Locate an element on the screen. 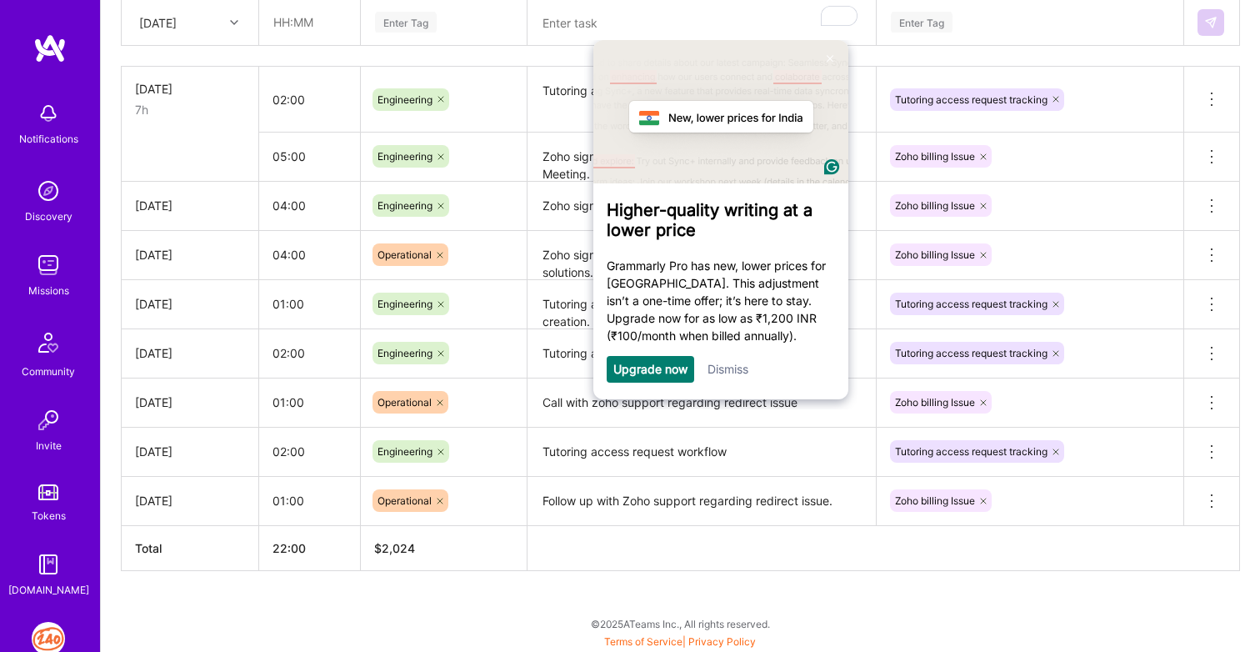 The image size is (1260, 652). img: discovery is located at coordinates (48, 191).